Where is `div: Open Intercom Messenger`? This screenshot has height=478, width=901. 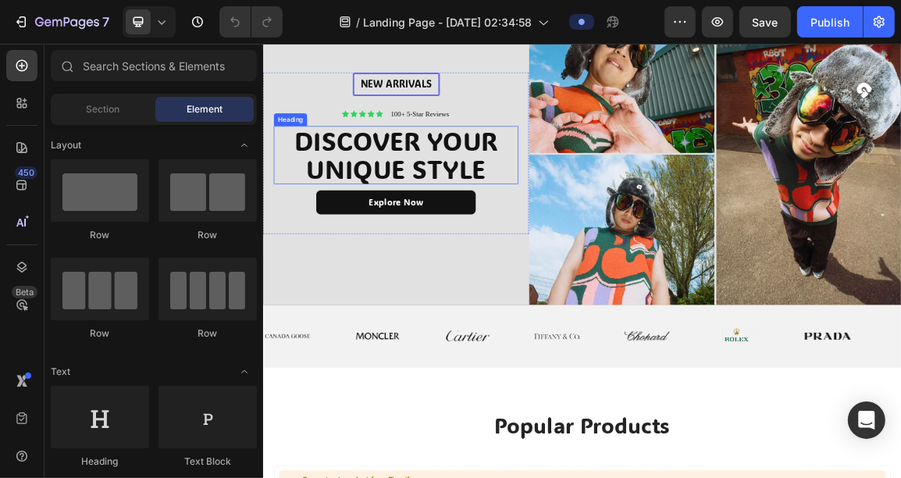 div: Open Intercom Messenger is located at coordinates (867, 420).